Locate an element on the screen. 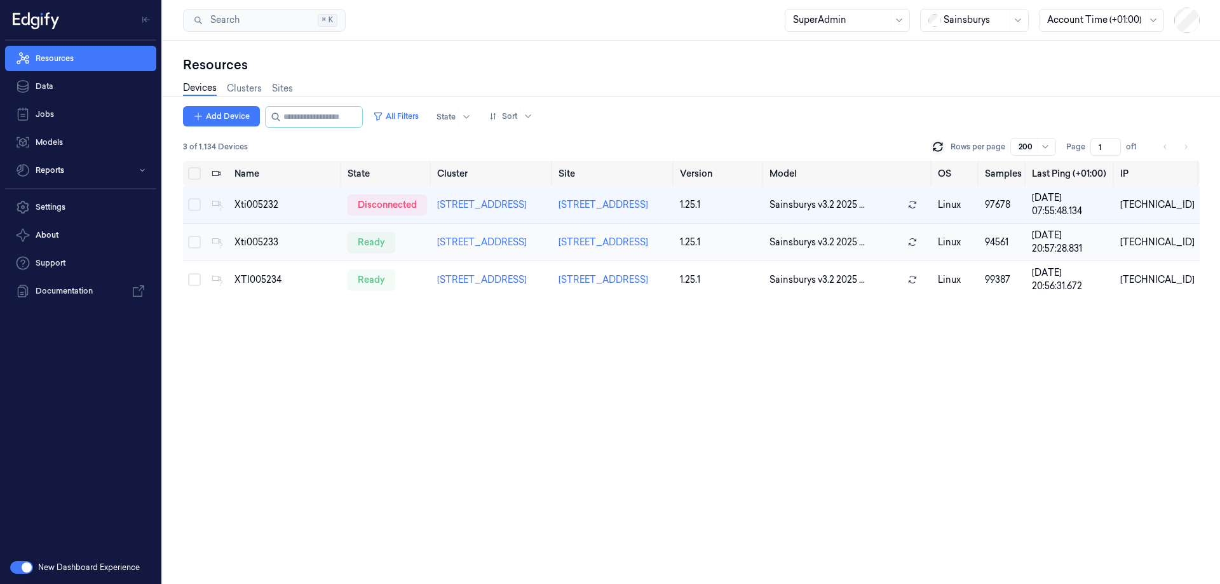  a: Models is located at coordinates (81, 142).